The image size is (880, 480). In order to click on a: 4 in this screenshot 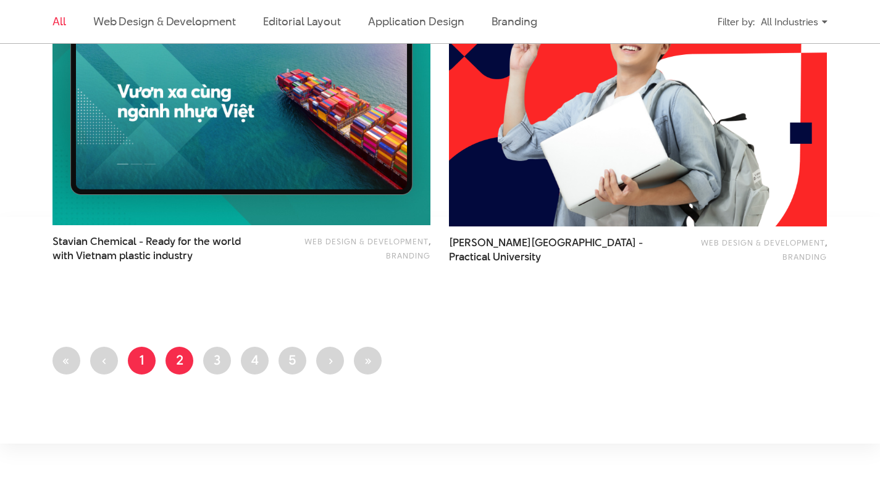, I will do `click(254, 360)`.